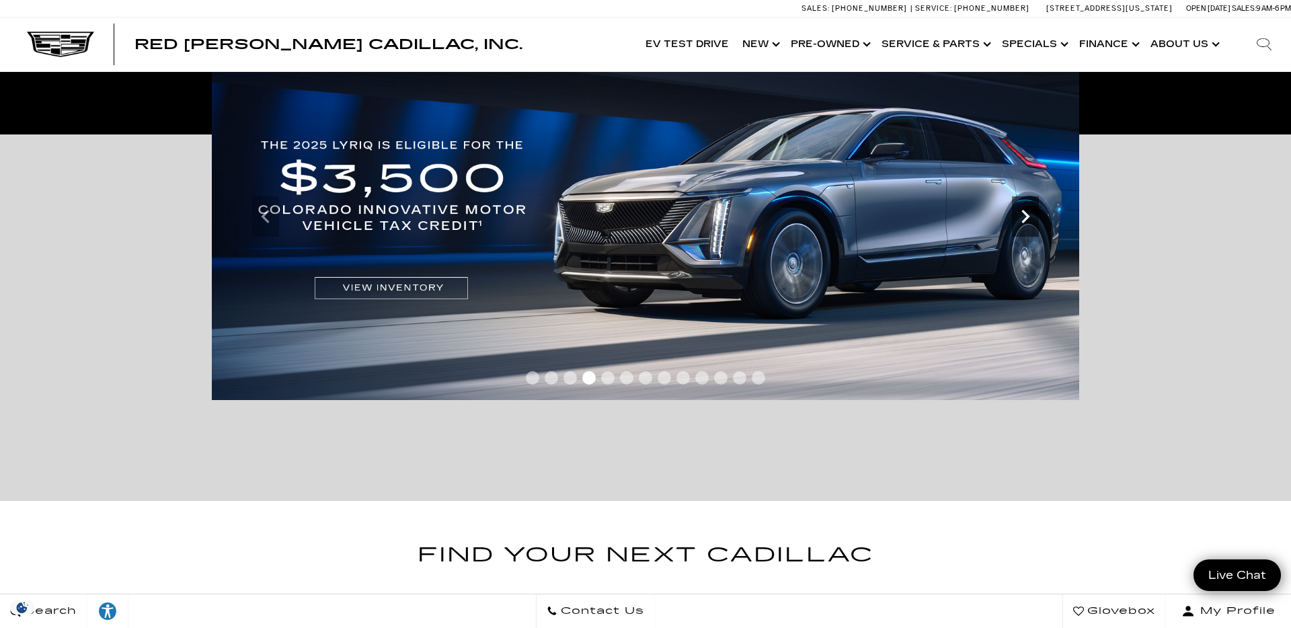  I want to click on a: About Us, so click(1184, 44).